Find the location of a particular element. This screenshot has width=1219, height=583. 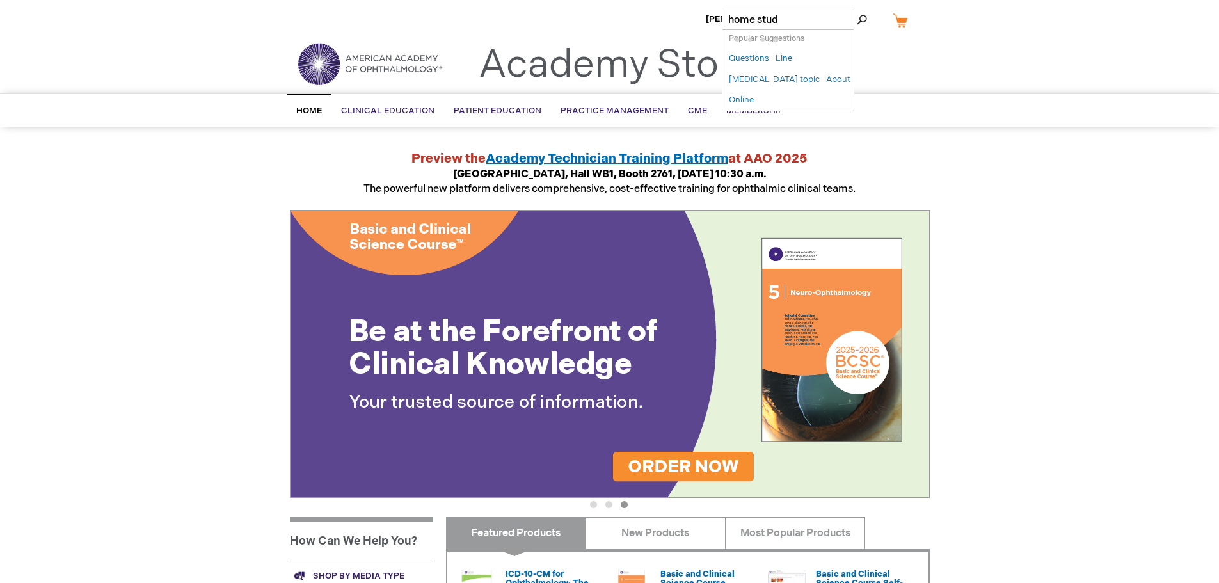

input: Name, # or keyword is located at coordinates (788, 20).